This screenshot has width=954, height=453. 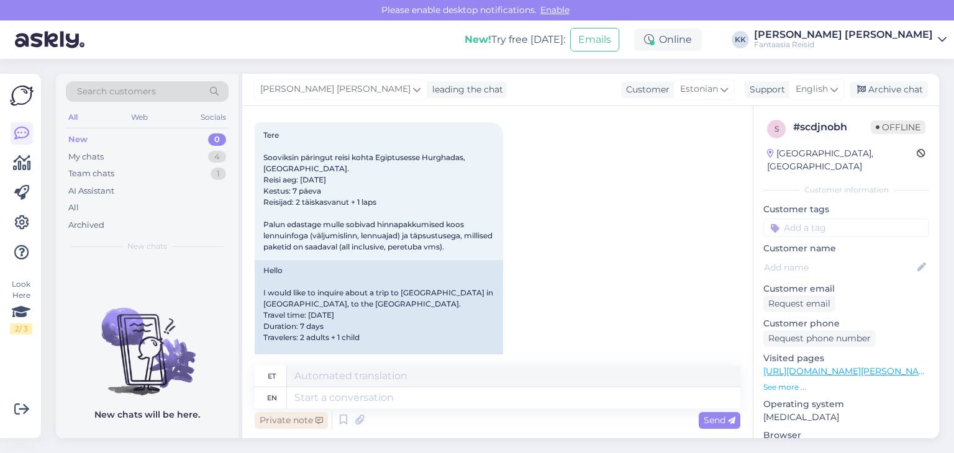 What do you see at coordinates (799, 304) in the screenshot?
I see `div: Request email` at bounding box center [799, 304].